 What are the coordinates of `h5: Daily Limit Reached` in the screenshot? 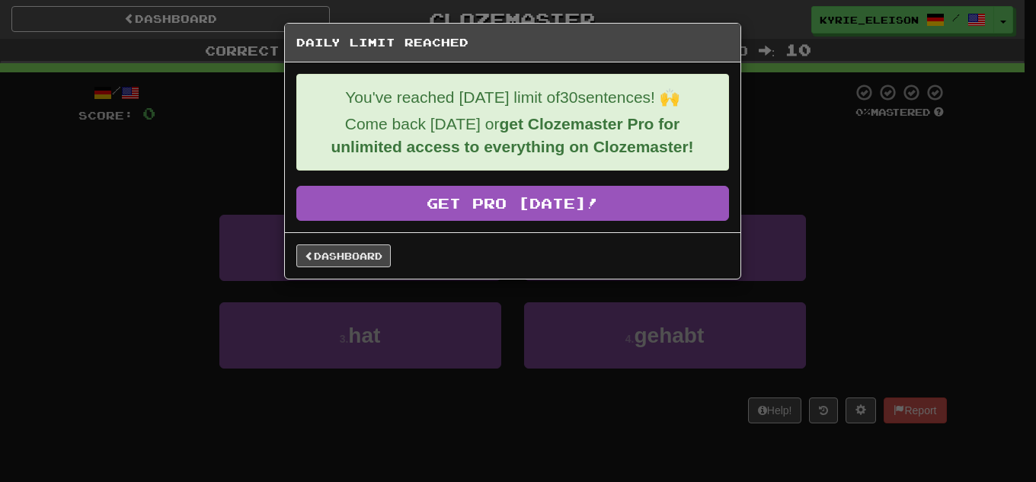 It's located at (513, 43).